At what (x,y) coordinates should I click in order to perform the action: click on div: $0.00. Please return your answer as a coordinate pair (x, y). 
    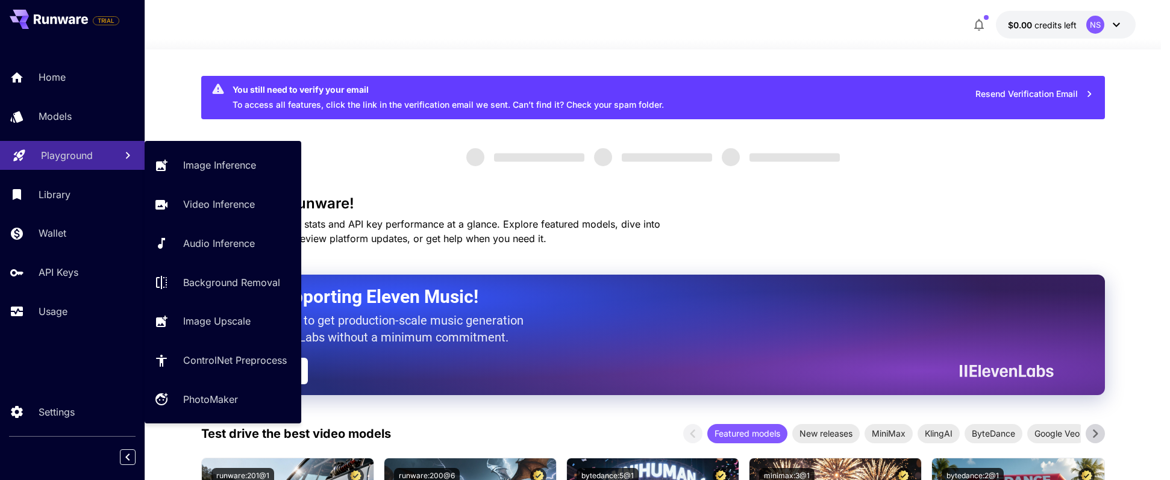
    Looking at the image, I should click on (1042, 25).